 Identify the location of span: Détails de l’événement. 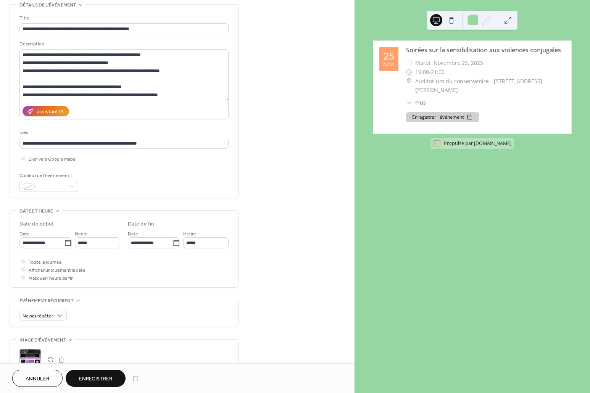
(48, 5).